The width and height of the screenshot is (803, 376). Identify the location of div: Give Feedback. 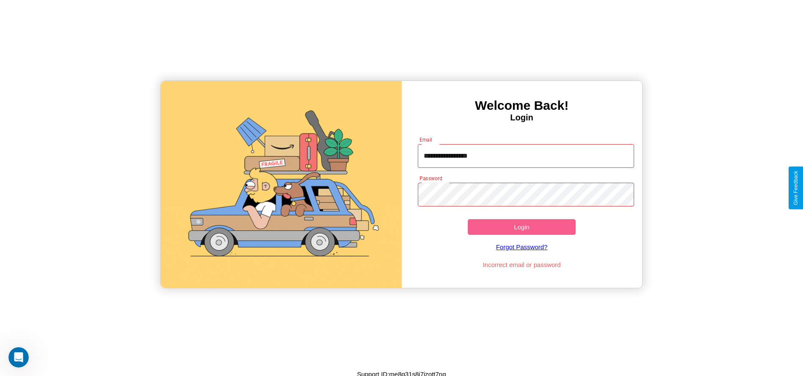
(796, 188).